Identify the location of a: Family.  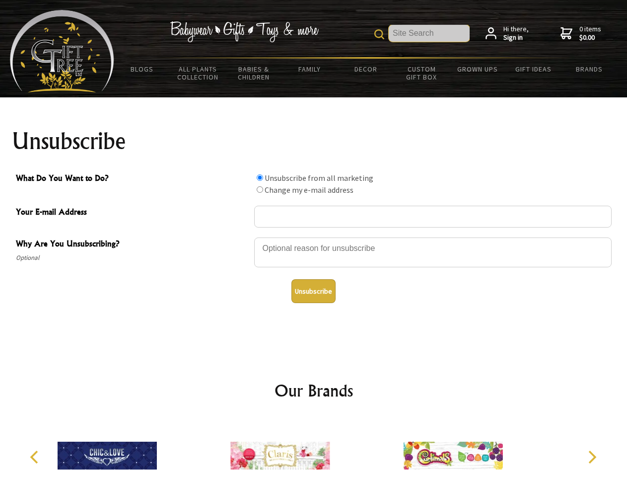
(310, 69).